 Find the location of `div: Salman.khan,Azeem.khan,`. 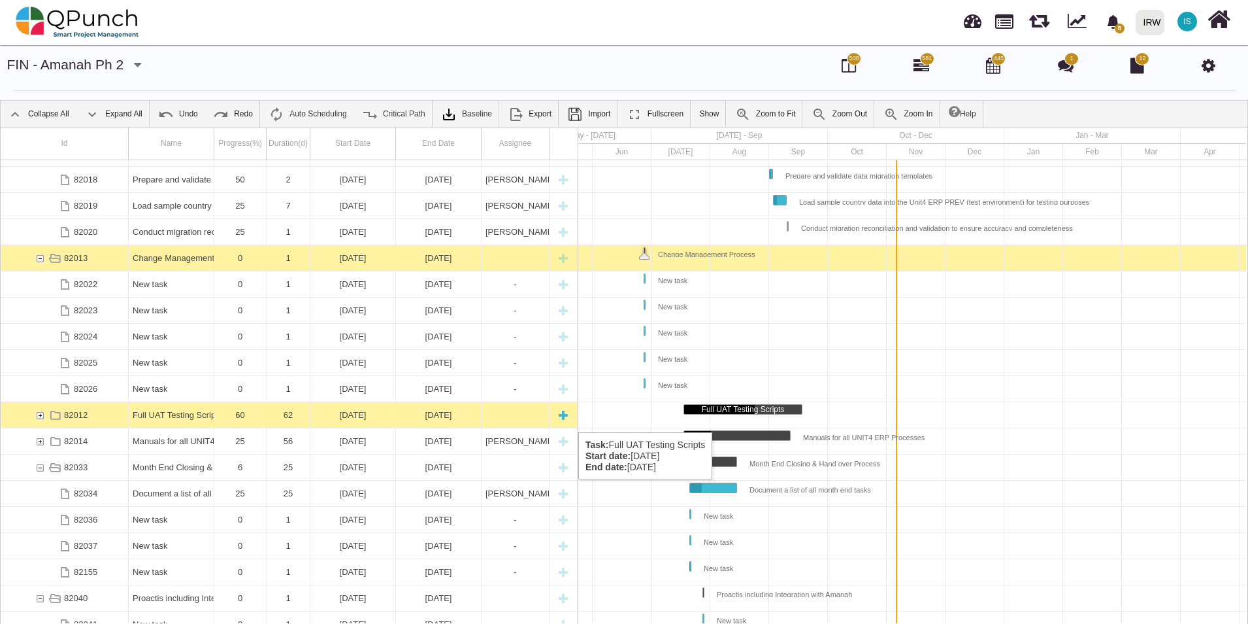

div: Salman.khan,Azeem.khan, is located at coordinates (516, 205).